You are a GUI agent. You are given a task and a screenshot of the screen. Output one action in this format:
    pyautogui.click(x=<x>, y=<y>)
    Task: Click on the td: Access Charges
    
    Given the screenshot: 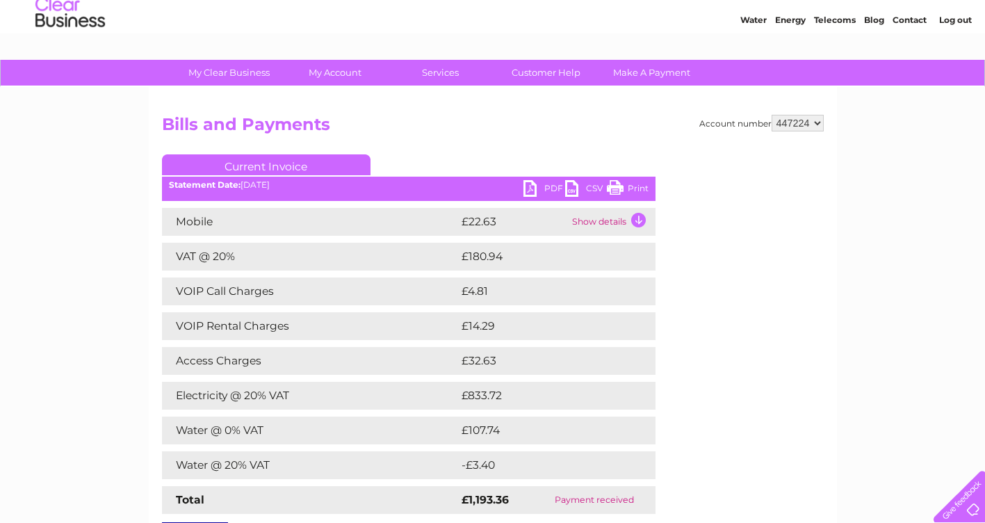 What is the action you would take?
    pyautogui.click(x=310, y=361)
    